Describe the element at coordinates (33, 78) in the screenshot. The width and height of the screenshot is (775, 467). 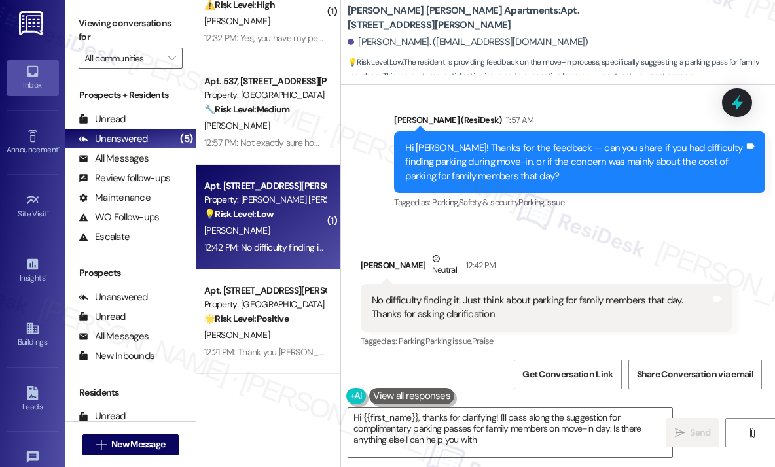
I see `a: Inbox` at that location.